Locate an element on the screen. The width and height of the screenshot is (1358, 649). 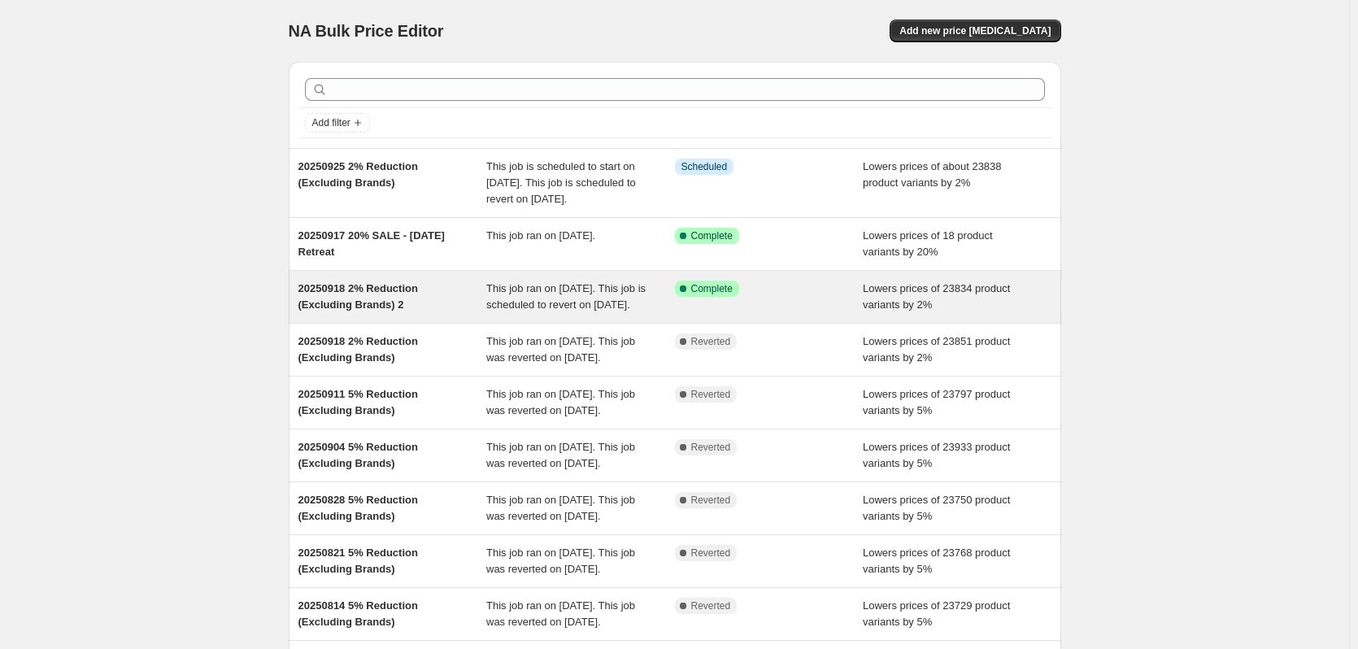
span: Lowers prices of 23750 product variants by 5% is located at coordinates (936, 507).